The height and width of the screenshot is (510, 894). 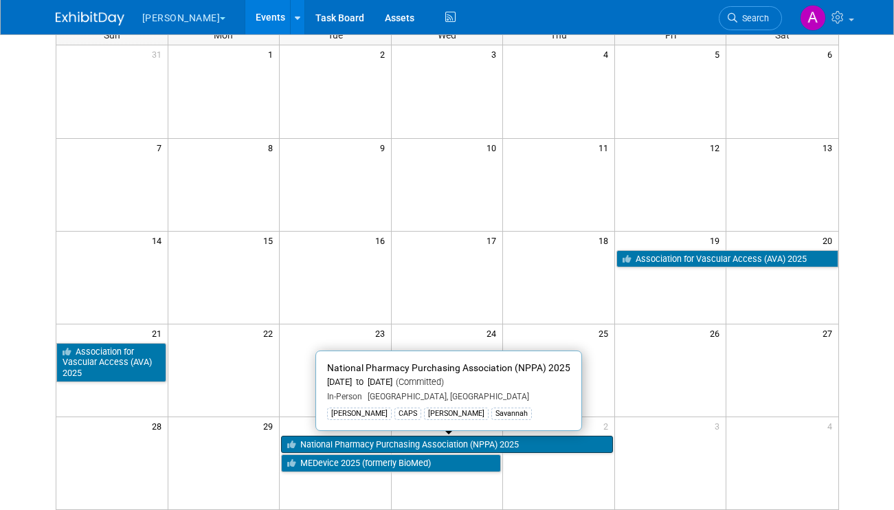 I want to click on div: Savannah, so click(x=511, y=413).